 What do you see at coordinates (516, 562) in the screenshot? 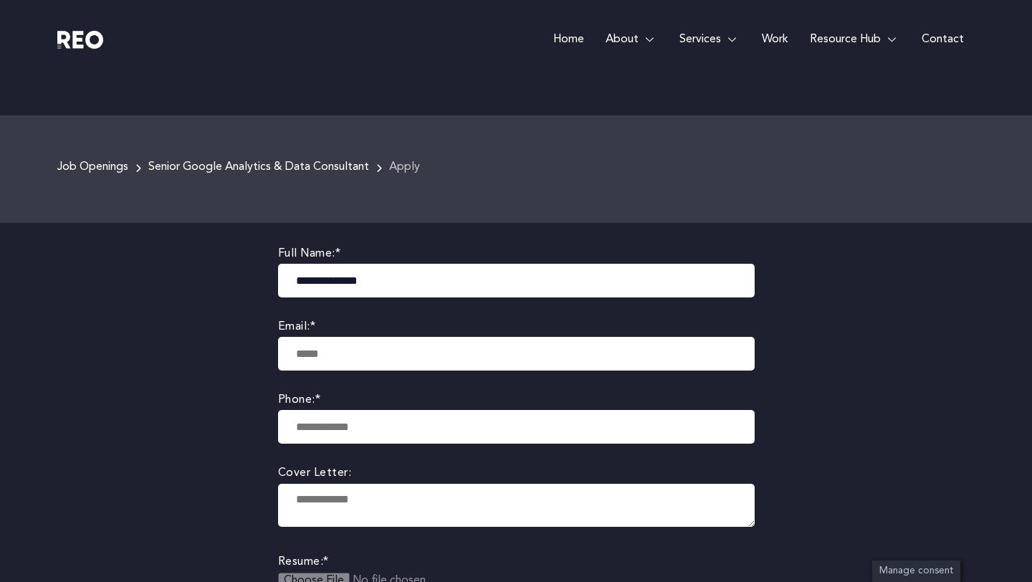
I see `label: Resume:` at bounding box center [516, 562].